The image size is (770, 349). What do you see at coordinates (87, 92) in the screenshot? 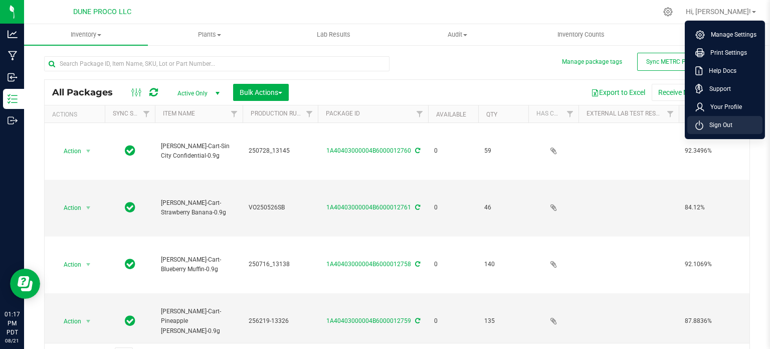
I see `span: All Packages` at bounding box center [87, 92].